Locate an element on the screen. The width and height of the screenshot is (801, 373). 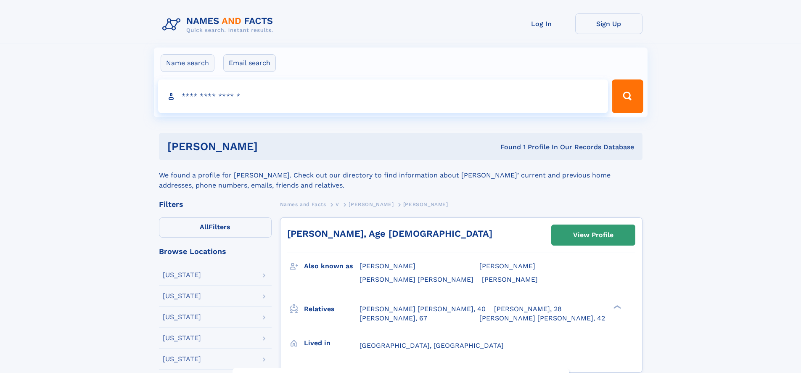
div: Found 1 Profile In Our Records Database is located at coordinates (506, 147).